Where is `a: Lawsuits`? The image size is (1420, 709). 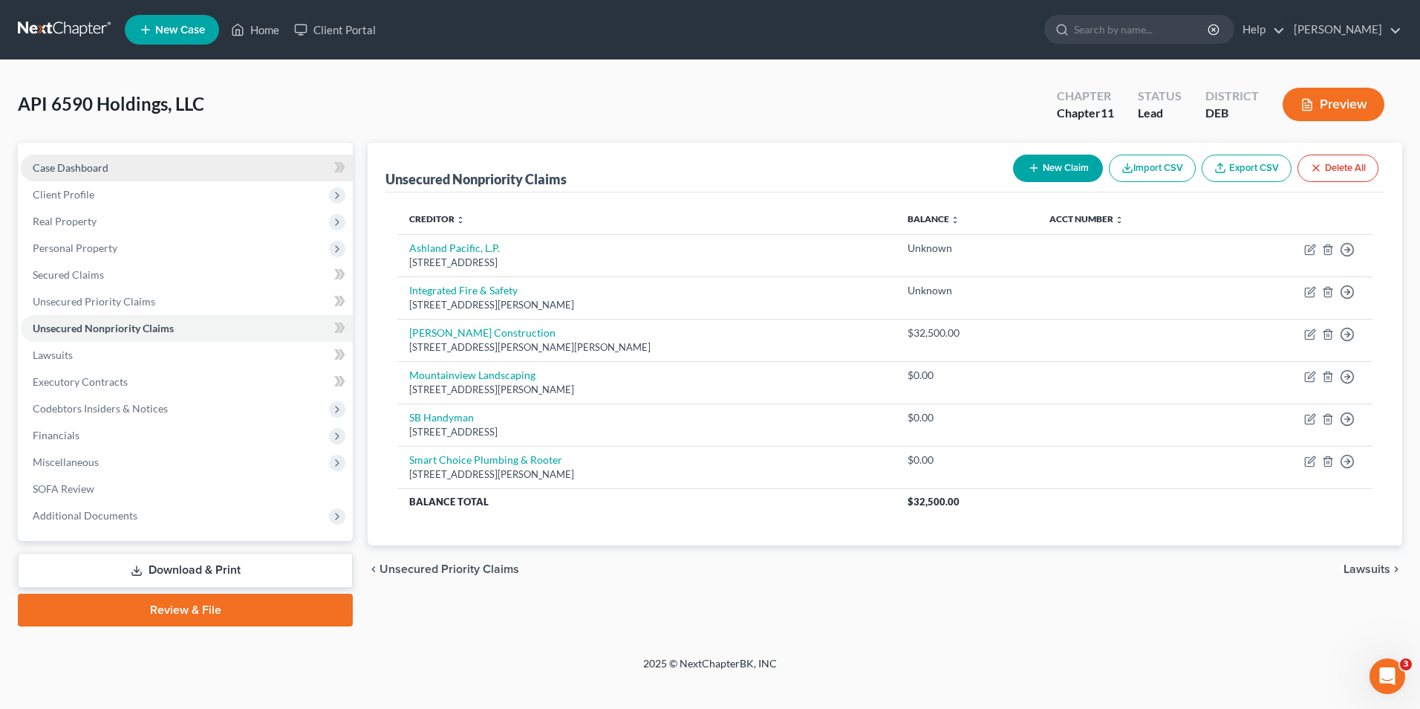 a: Lawsuits is located at coordinates (186, 355).